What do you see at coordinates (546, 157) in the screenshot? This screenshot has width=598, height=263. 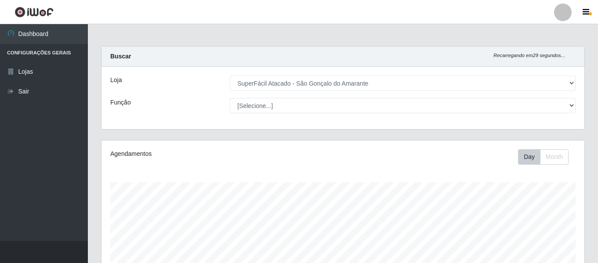 I see `div: Toolbar with button groups` at bounding box center [546, 157].